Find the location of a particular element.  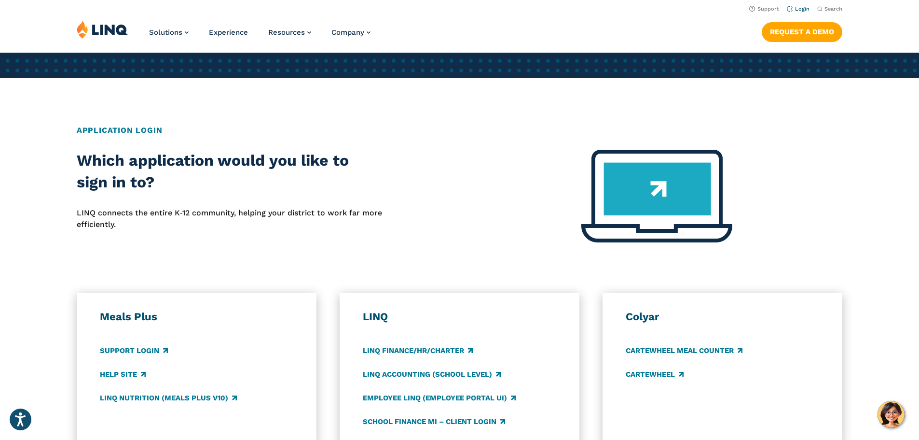

a: Company is located at coordinates (351, 32).